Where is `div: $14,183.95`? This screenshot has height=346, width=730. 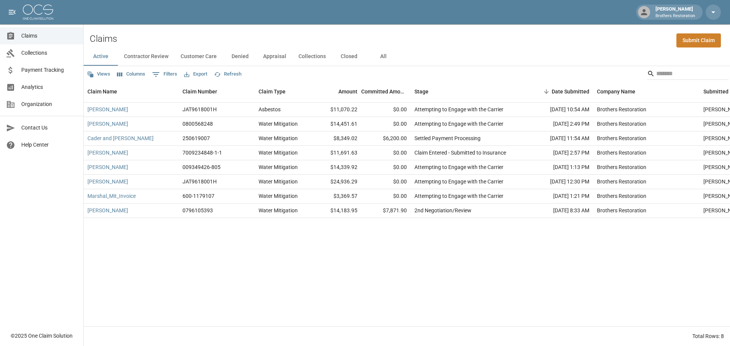 div: $14,183.95 is located at coordinates (336, 211).